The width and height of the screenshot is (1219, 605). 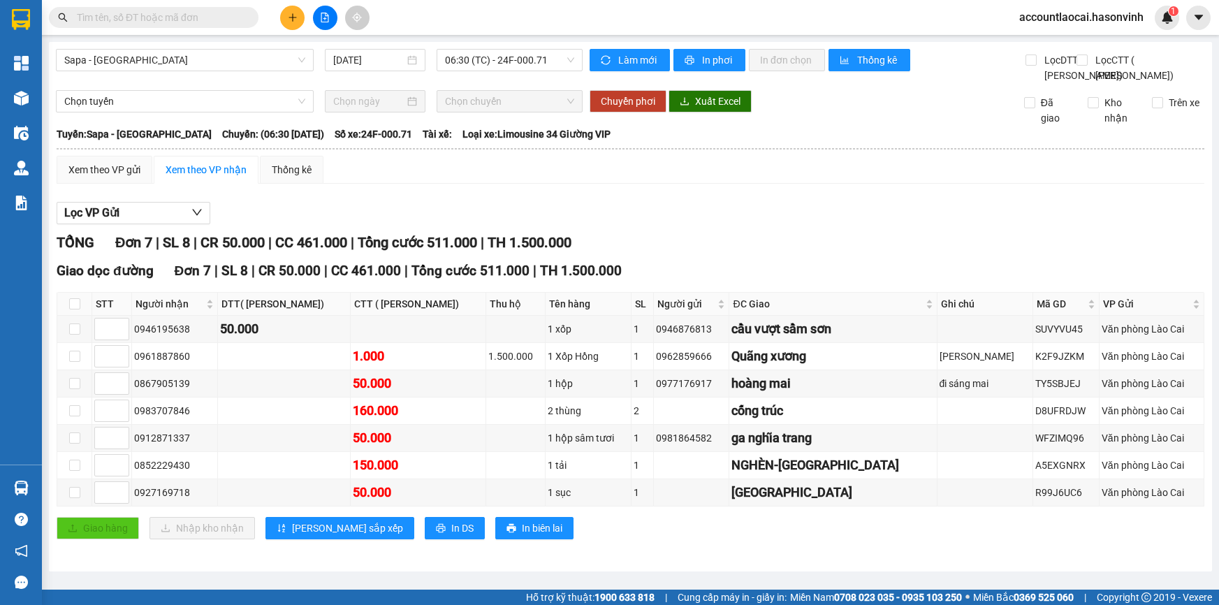 I want to click on strong: 0708 023 035 - 0935 103 250, so click(x=897, y=597).